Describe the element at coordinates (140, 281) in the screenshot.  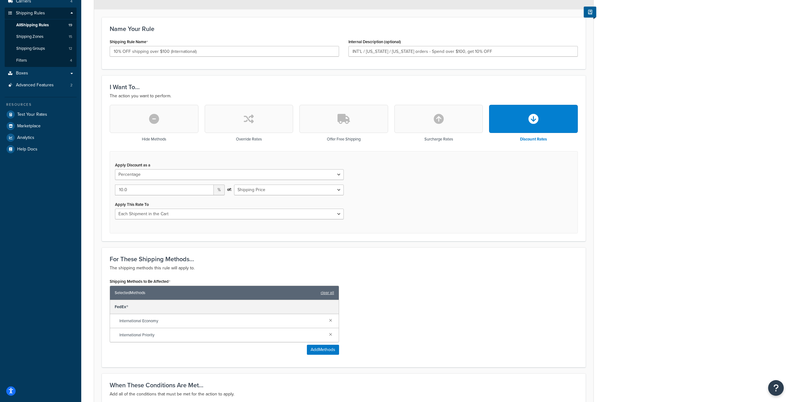
I see `label: Shipping Methods to Be Affected` at that location.